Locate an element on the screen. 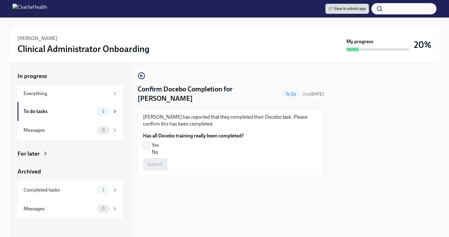 The width and height of the screenshot is (449, 237). a: In progress is located at coordinates (70, 76).